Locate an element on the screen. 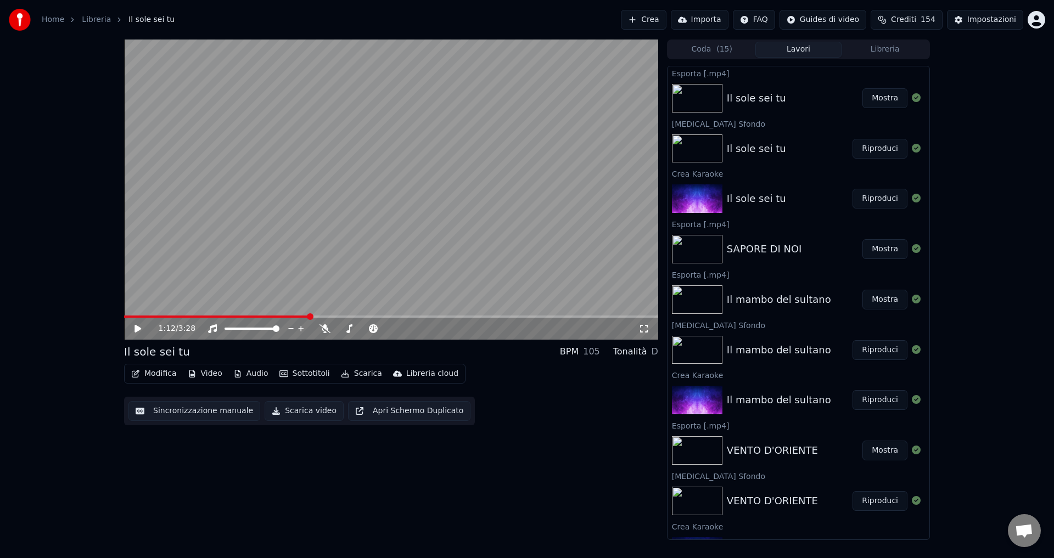 The width and height of the screenshot is (1054, 558). button: Crea is located at coordinates (643, 20).